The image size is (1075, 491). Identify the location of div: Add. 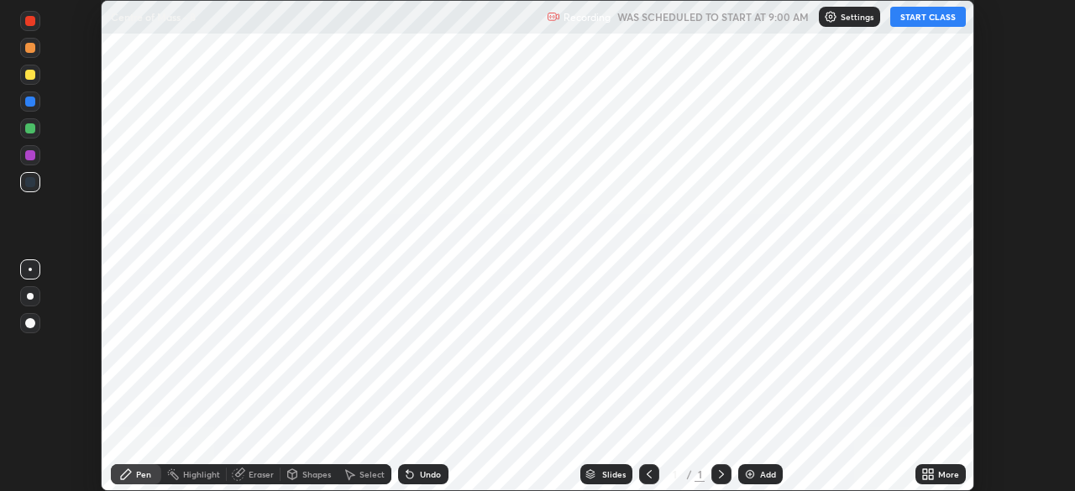
(768, 475).